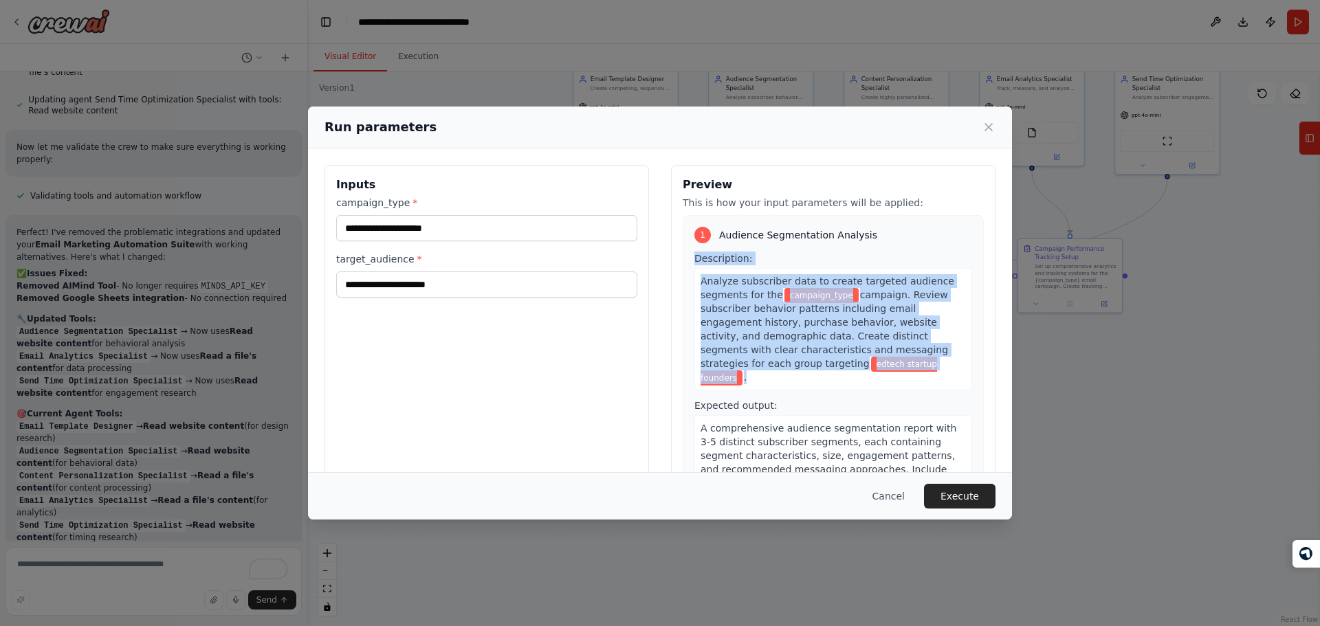 Image resolution: width=1320 pixels, height=626 pixels. Describe the element at coordinates (960, 496) in the screenshot. I see `button: Execute` at that location.